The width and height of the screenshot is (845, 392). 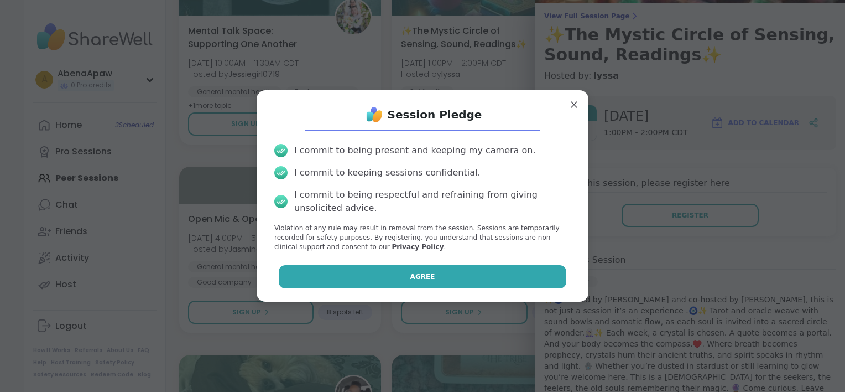 What do you see at coordinates (433, 201) in the screenshot?
I see `div: I commit to being respectful and refraining from giving unsolicited advice.` at bounding box center [433, 201].